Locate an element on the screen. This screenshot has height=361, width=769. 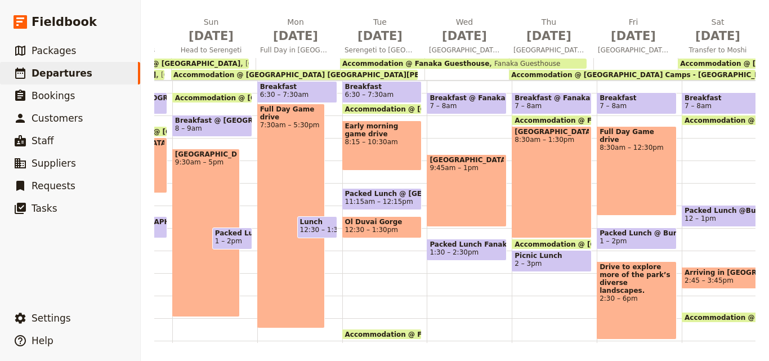
span: 11:15am – 12:15pm is located at coordinates (379, 202).